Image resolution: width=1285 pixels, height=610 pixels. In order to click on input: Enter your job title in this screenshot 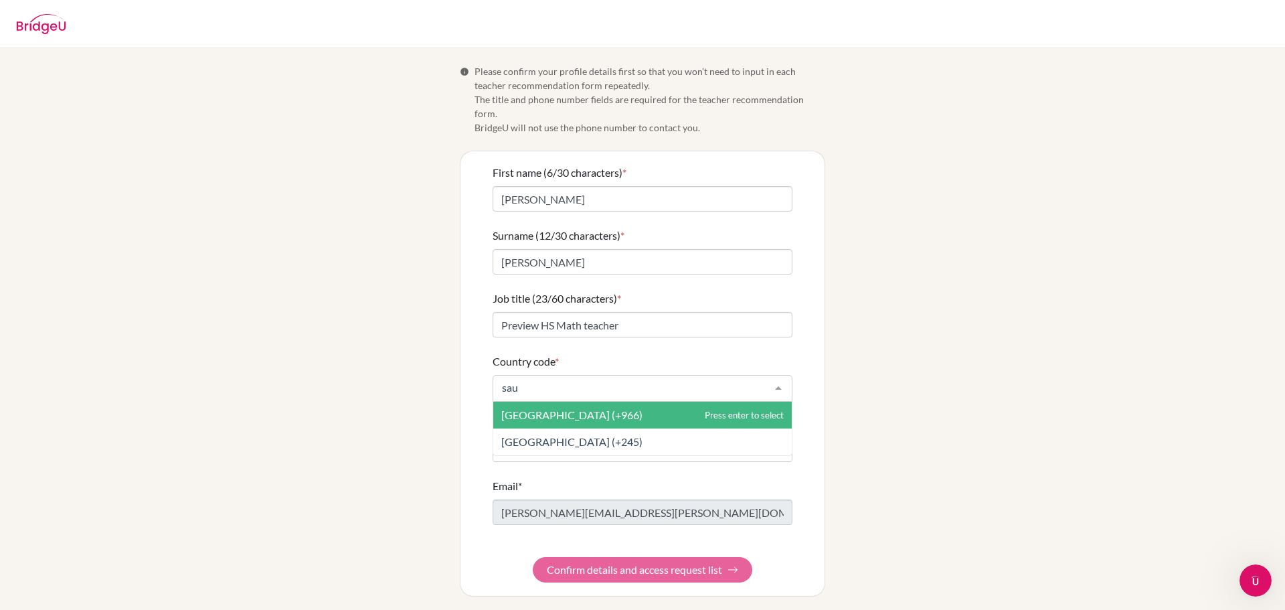, I will do `click(642, 325)`.